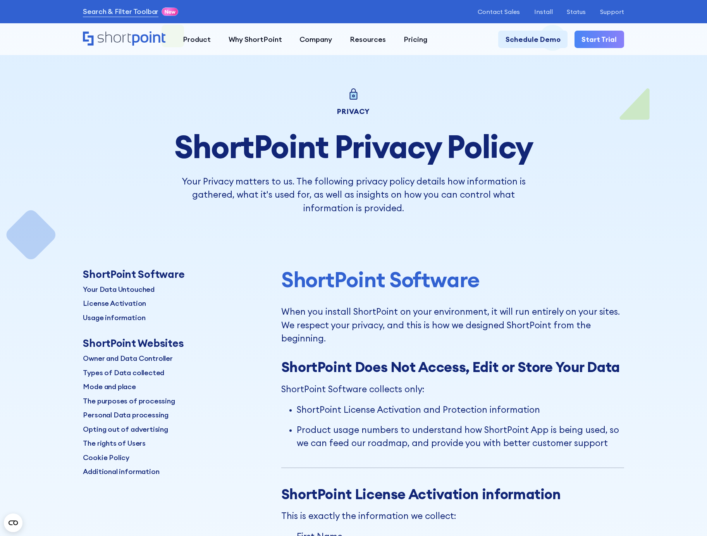 Image resolution: width=707 pixels, height=536 pixels. Describe the element at coordinates (353, 112) in the screenshot. I see `div: Privacy` at that location.